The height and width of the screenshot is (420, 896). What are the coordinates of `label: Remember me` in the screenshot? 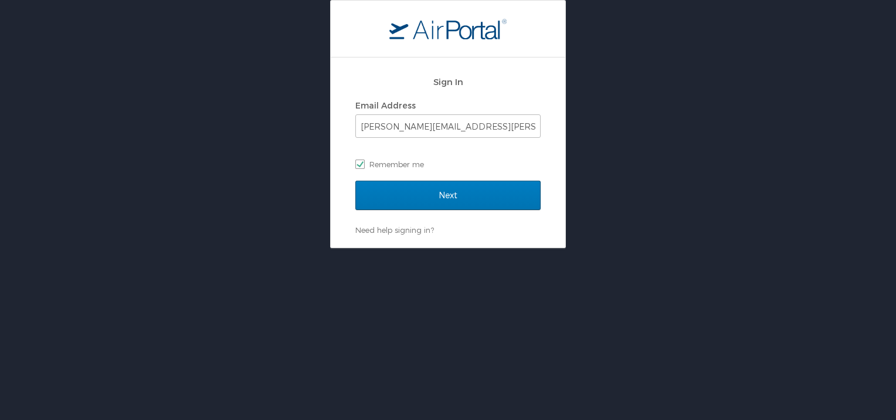 It's located at (448, 164).